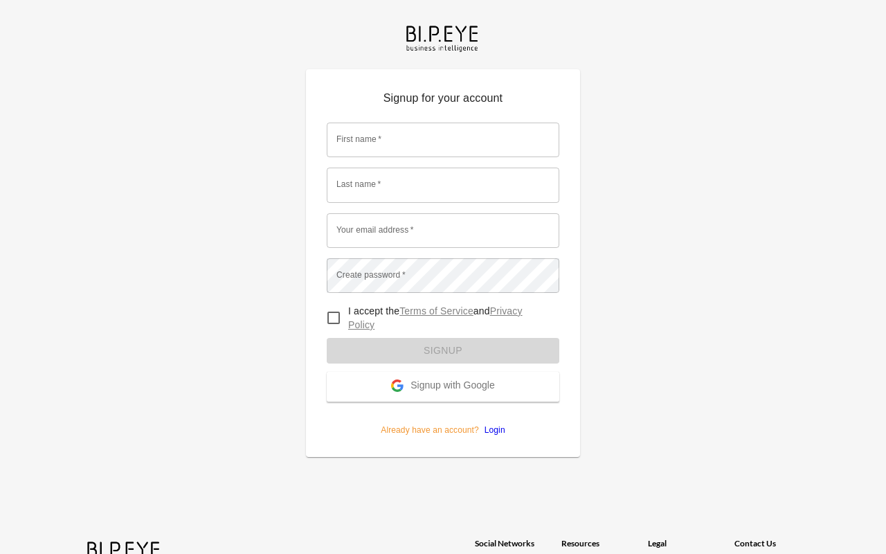 This screenshot has width=886, height=554. Describe the element at coordinates (492, 430) in the screenshot. I see `a: Login` at that location.